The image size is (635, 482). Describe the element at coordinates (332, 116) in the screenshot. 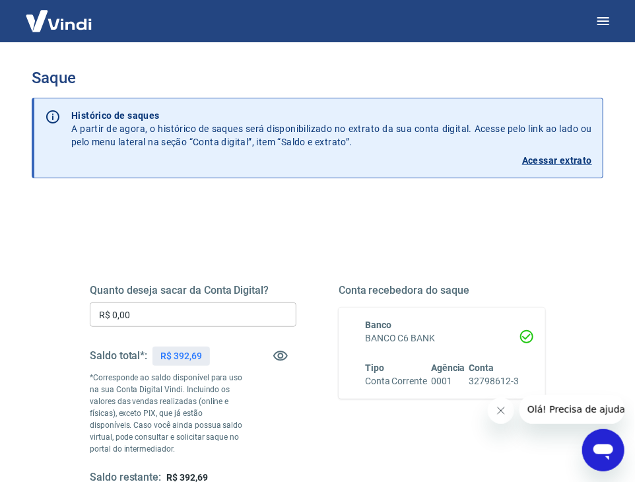

I see `p: Histórico de saques` at that location.